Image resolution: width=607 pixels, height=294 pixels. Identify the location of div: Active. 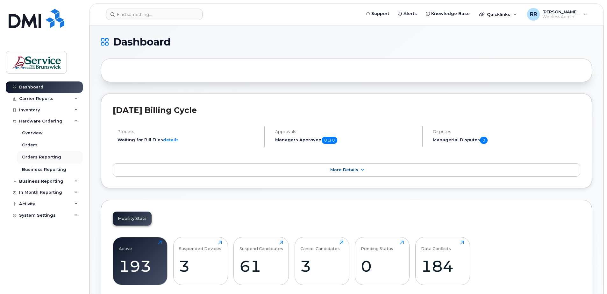
(126, 246).